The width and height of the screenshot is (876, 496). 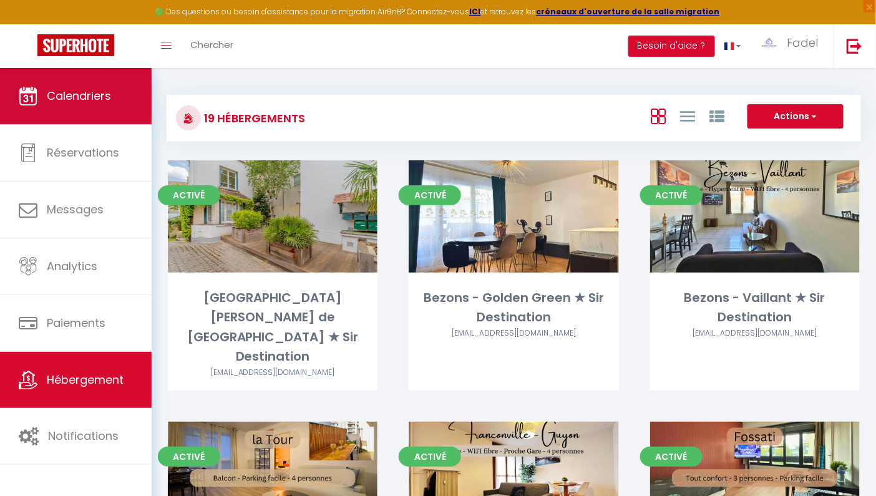 What do you see at coordinates (671, 46) in the screenshot?
I see `button: Besoin d'aide ?` at bounding box center [671, 46].